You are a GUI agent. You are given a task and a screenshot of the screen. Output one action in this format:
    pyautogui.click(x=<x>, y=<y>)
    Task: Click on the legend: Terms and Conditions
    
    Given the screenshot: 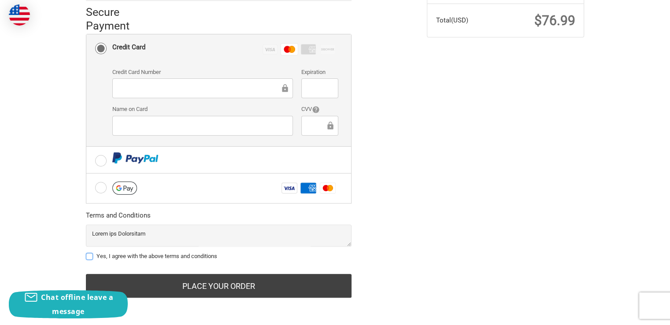 What is the action you would take?
    pyautogui.click(x=118, y=218)
    